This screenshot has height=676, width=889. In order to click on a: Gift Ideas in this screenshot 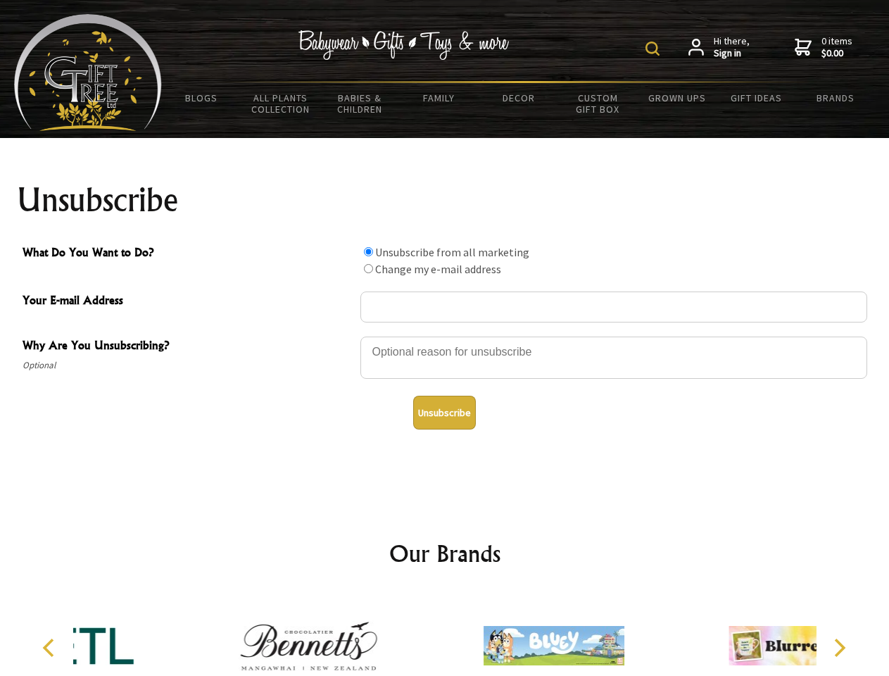, I will do `click(756, 98)`.